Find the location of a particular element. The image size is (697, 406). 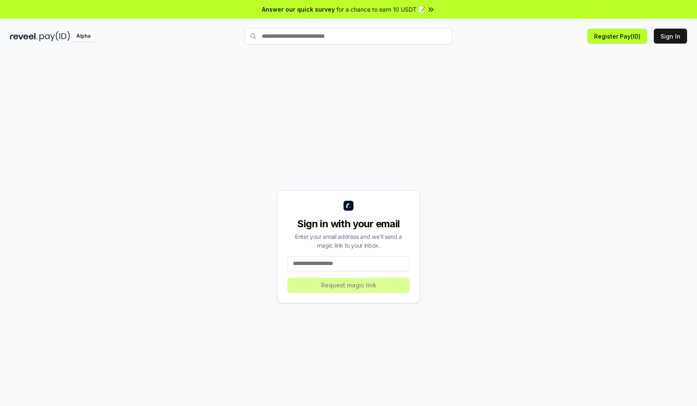

img: pay_id is located at coordinates (55, 36).